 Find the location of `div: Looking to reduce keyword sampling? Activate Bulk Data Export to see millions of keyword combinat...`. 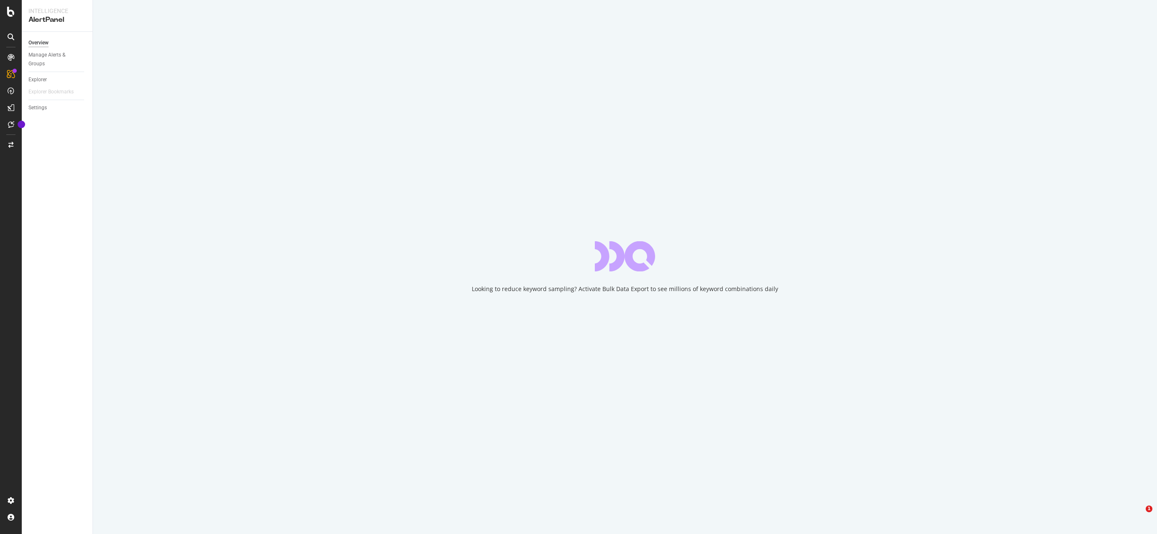

div: Looking to reduce keyword sampling? Activate Bulk Data Export to see millions of keyword combinat... is located at coordinates (625, 289).